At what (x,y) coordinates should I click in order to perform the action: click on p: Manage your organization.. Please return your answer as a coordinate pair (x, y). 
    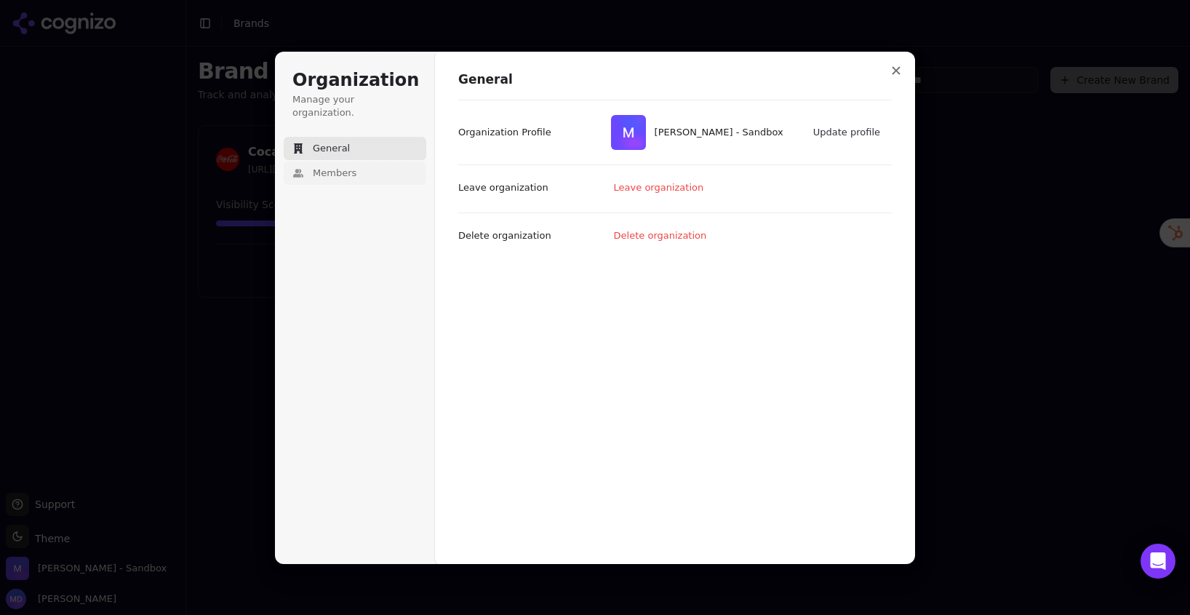
    Looking at the image, I should click on (355, 106).